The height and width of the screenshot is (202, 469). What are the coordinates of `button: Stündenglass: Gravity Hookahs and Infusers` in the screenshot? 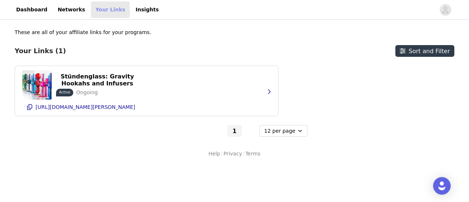 It's located at (97, 80).